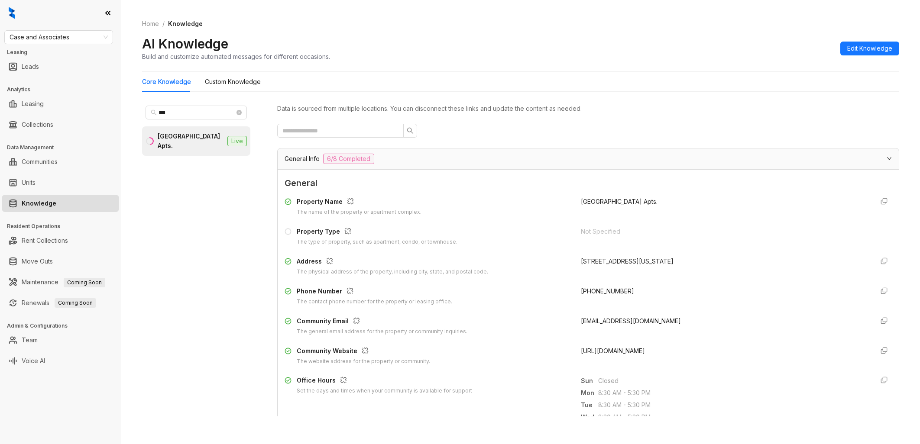 The image size is (920, 444). What do you see at coordinates (363, 352) in the screenshot?
I see `div: Community Website` at bounding box center [363, 352].